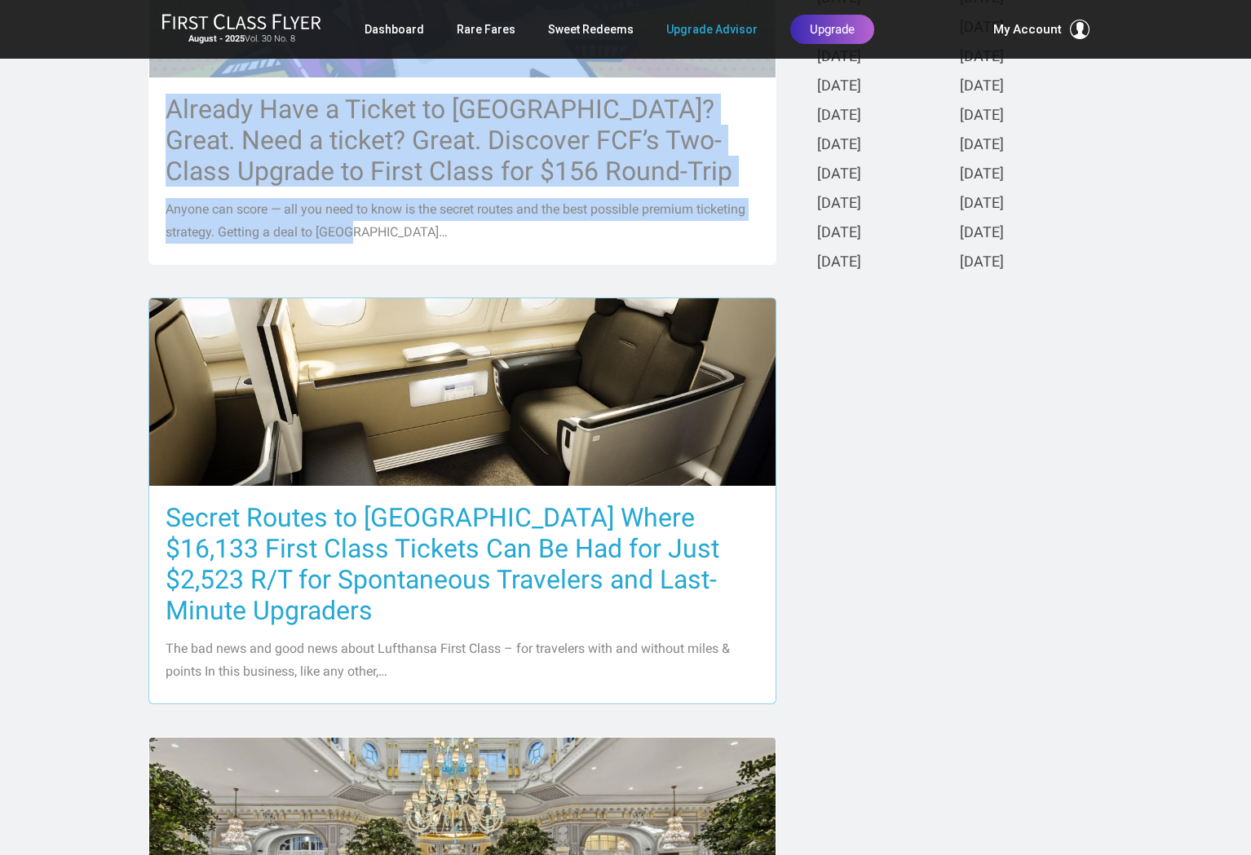 This screenshot has height=855, width=1251. I want to click on small: Vol. 30 No. 8, so click(241, 39).